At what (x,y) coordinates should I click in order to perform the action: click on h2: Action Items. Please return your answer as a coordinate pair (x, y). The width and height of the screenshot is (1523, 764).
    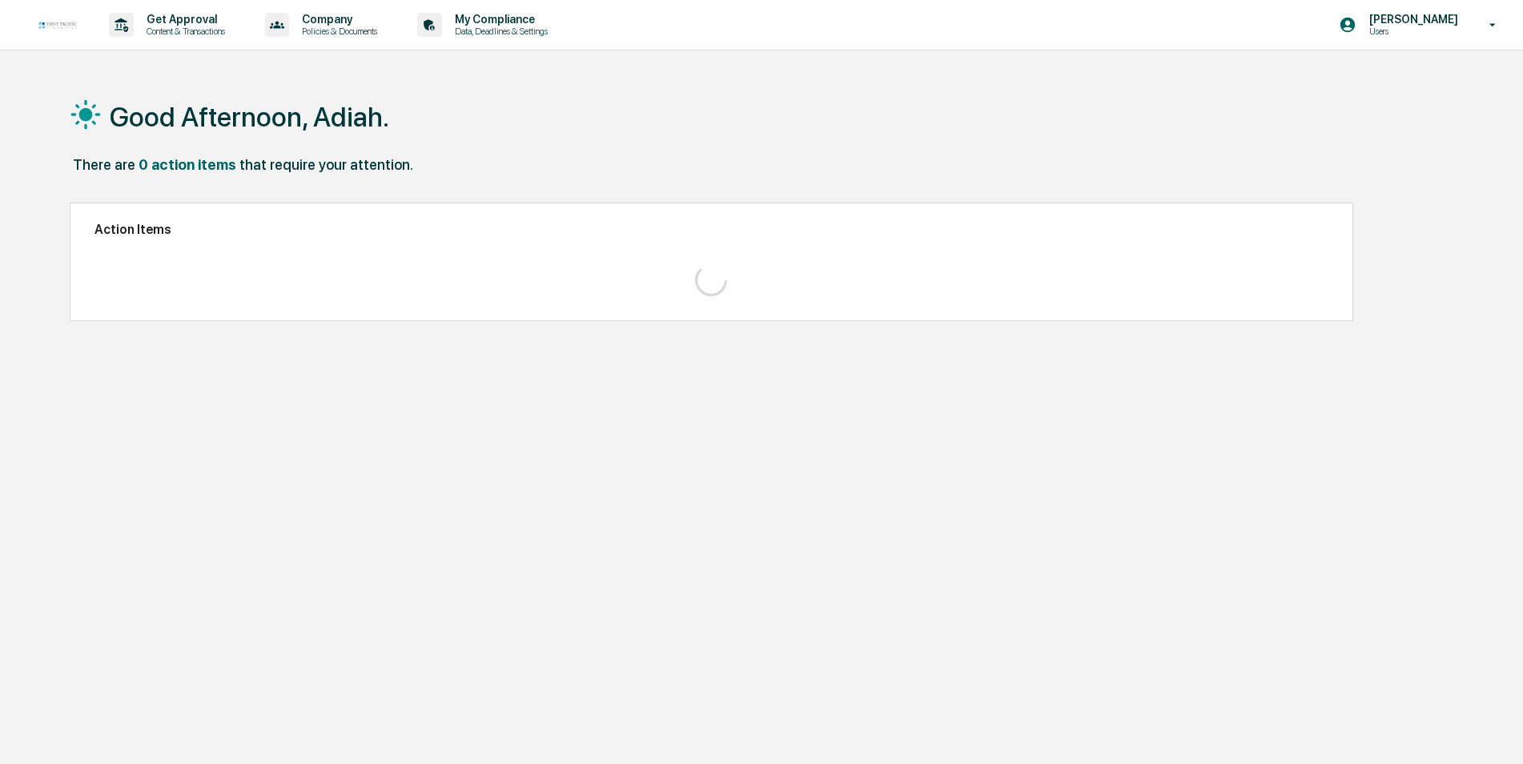
    Looking at the image, I should click on (711, 229).